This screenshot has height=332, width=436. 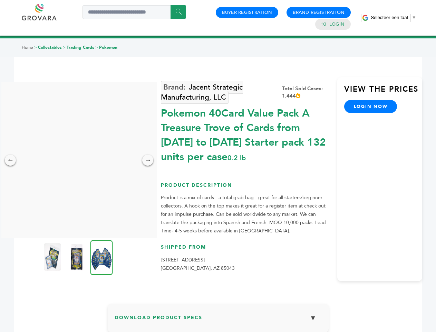 I want to click on a: Selecteer een taal​, so click(x=394, y=17).